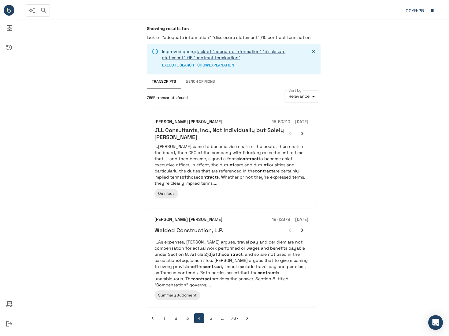  What do you see at coordinates (281, 220) in the screenshot?
I see `h6: 18-12378` at bounding box center [281, 220].